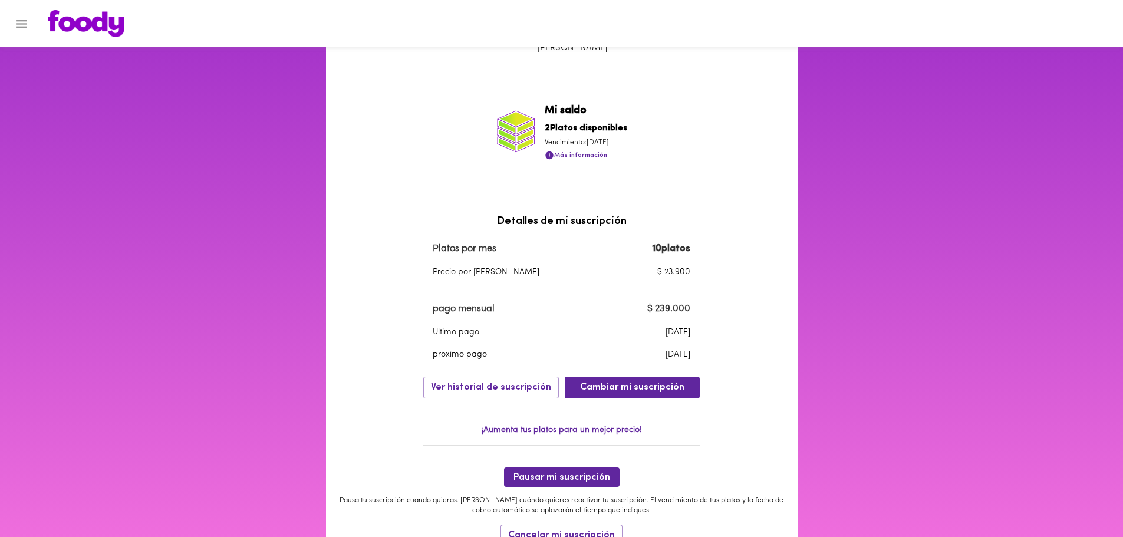  I want to click on button: Menu, so click(21, 24).